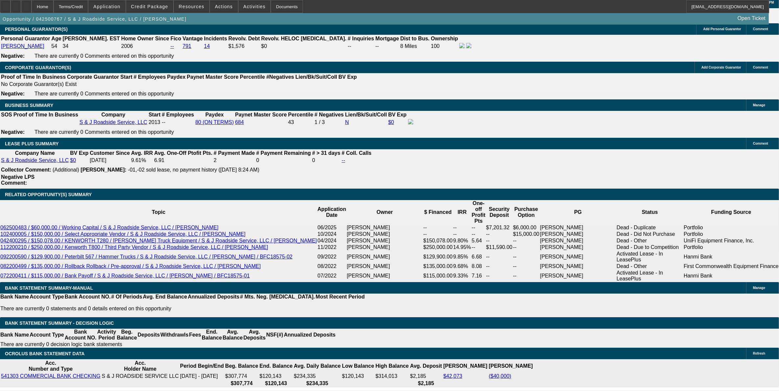  I want to click on b: Ownership, so click(444, 38).